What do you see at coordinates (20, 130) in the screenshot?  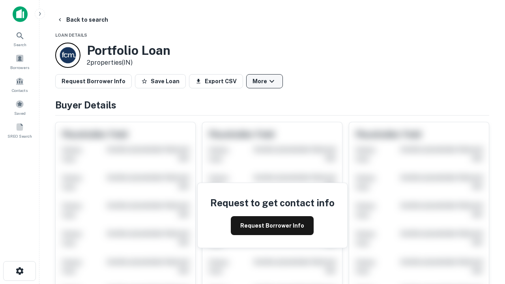 I see `div: SREO Search` at bounding box center [20, 130].